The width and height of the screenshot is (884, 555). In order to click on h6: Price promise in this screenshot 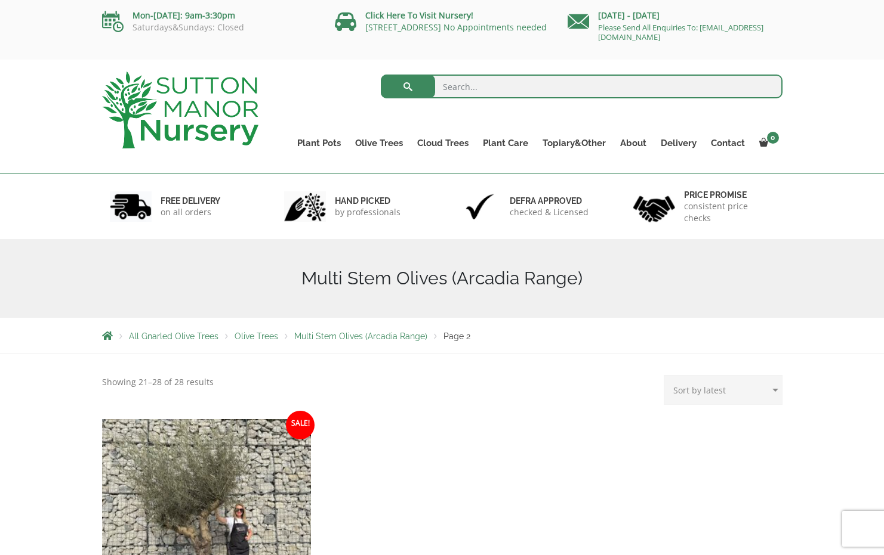, I will do `click(729, 195)`.